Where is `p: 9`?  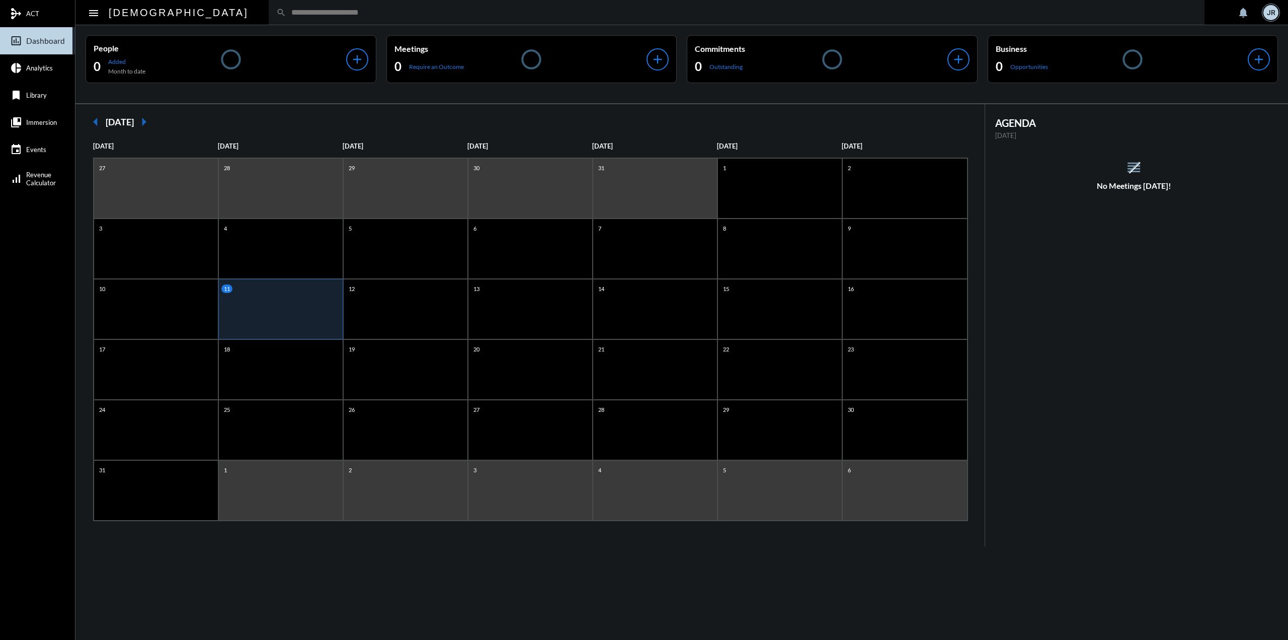
p: 9 is located at coordinates (849, 228).